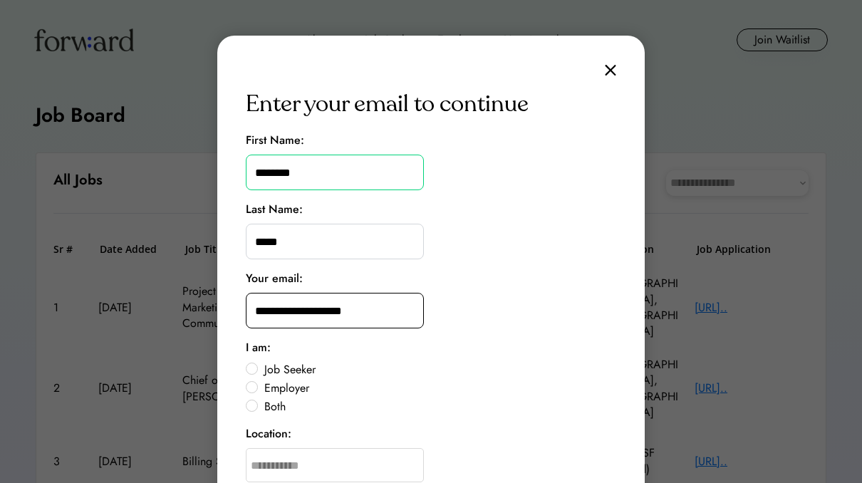  Describe the element at coordinates (438, 407) in the screenshot. I see `label: Both` at that location.